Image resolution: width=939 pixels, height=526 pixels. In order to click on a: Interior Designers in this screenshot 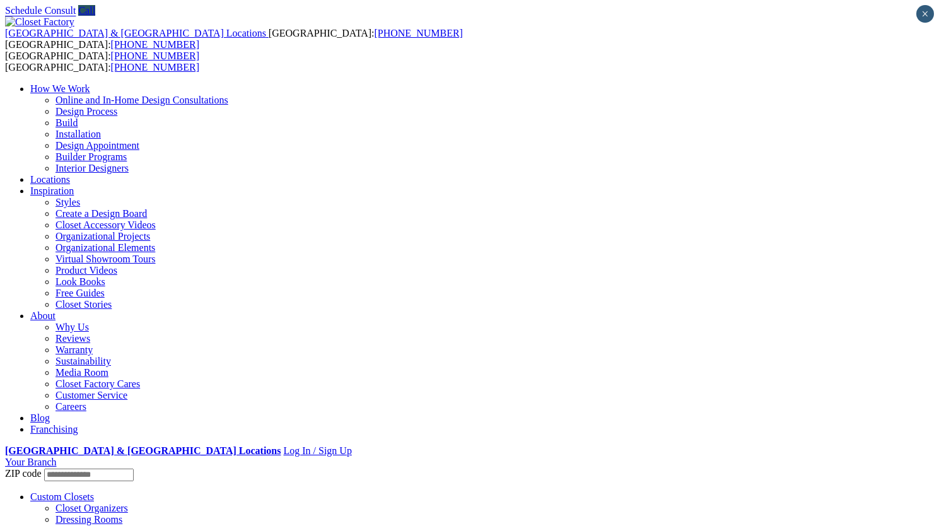, I will do `click(92, 168)`.